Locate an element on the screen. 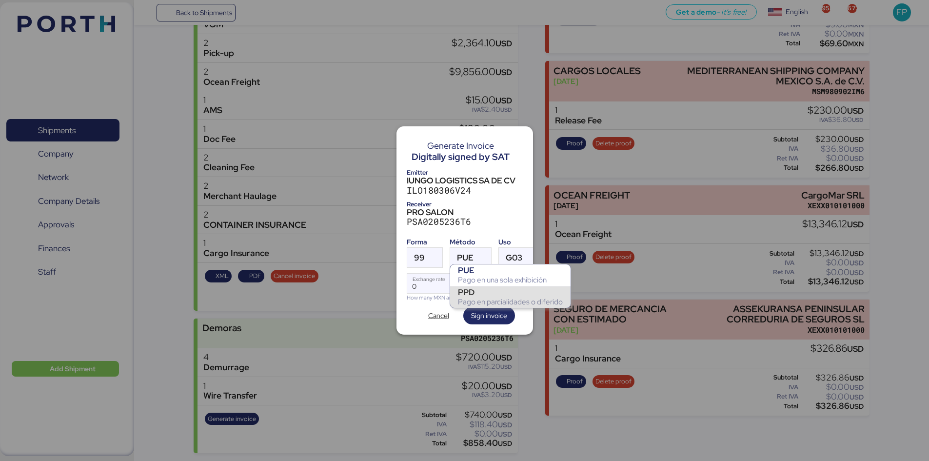 The width and height of the screenshot is (929, 461). div: Digitally signed by SAT is located at coordinates (460, 157).